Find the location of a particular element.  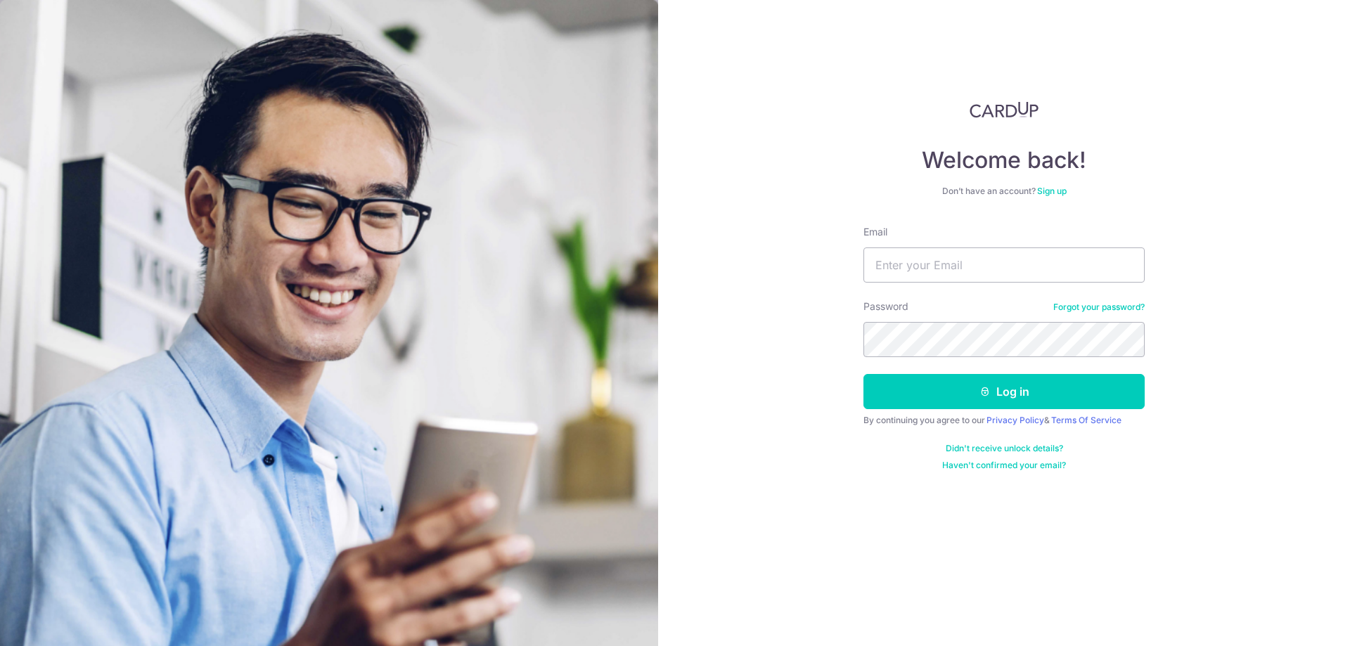

label: Password is located at coordinates (886, 307).